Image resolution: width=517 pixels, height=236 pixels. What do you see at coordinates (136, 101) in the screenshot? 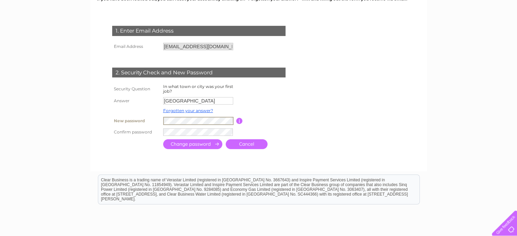
I see `th: Answer` at bounding box center [136, 101].